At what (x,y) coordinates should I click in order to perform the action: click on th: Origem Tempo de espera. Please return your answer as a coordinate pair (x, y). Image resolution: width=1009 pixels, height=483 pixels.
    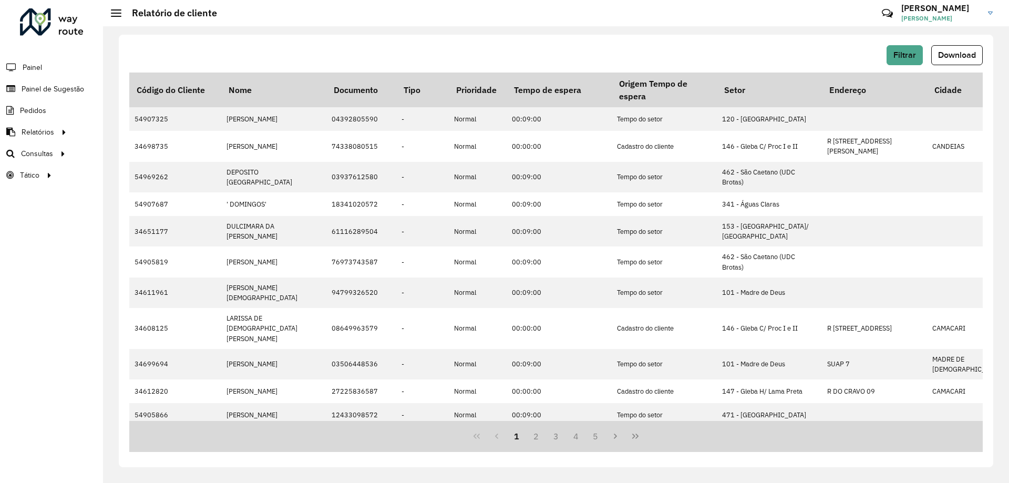
    Looking at the image, I should click on (664, 90).